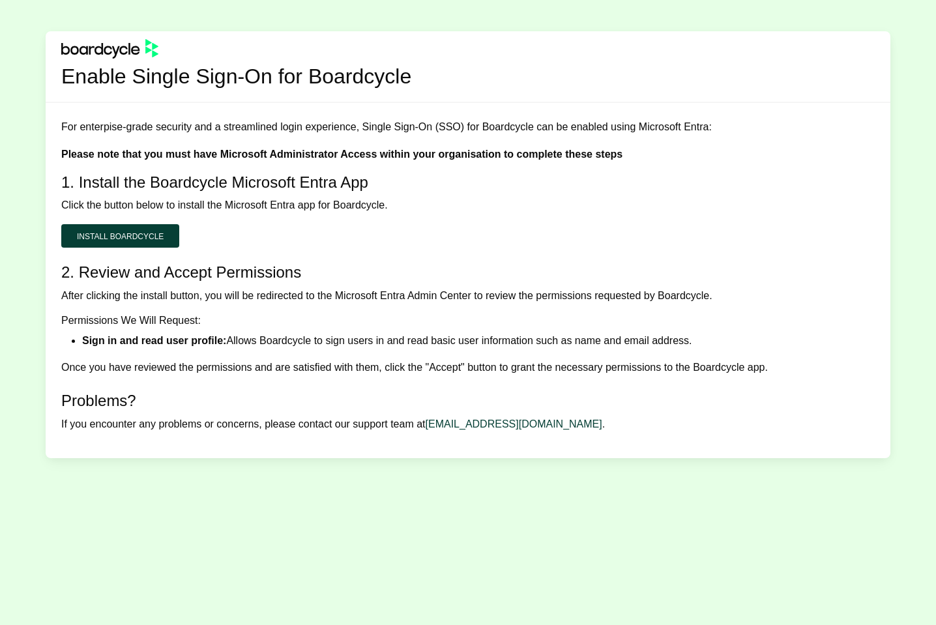 The height and width of the screenshot is (625, 936). Describe the element at coordinates (342, 154) in the screenshot. I see `b: Please note that you must have Microsoft Administrator Access within your organisation to complet...` at that location.